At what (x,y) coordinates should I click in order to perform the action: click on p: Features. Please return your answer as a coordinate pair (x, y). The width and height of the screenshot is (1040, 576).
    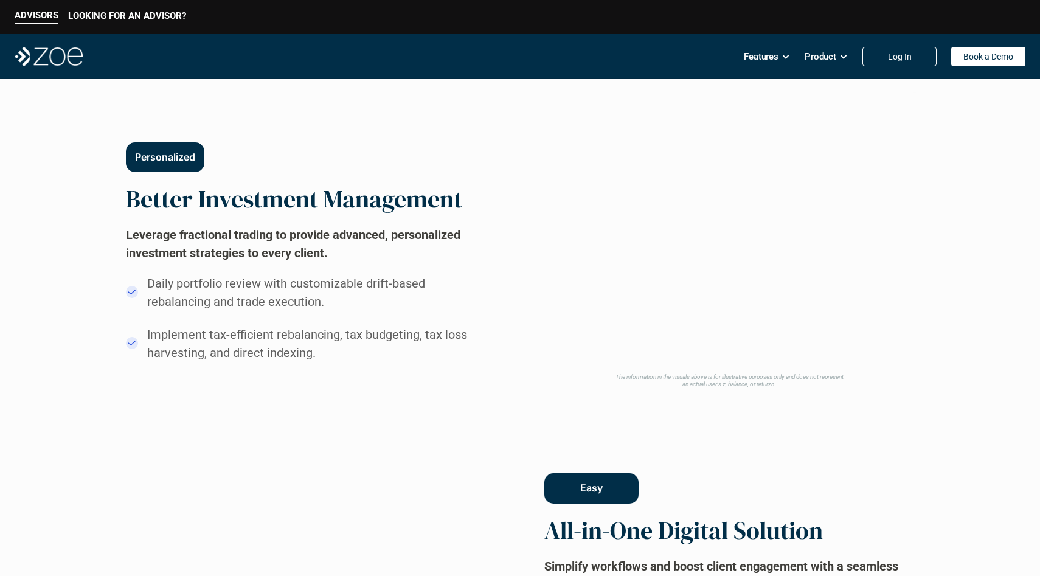
    Looking at the image, I should click on (761, 57).